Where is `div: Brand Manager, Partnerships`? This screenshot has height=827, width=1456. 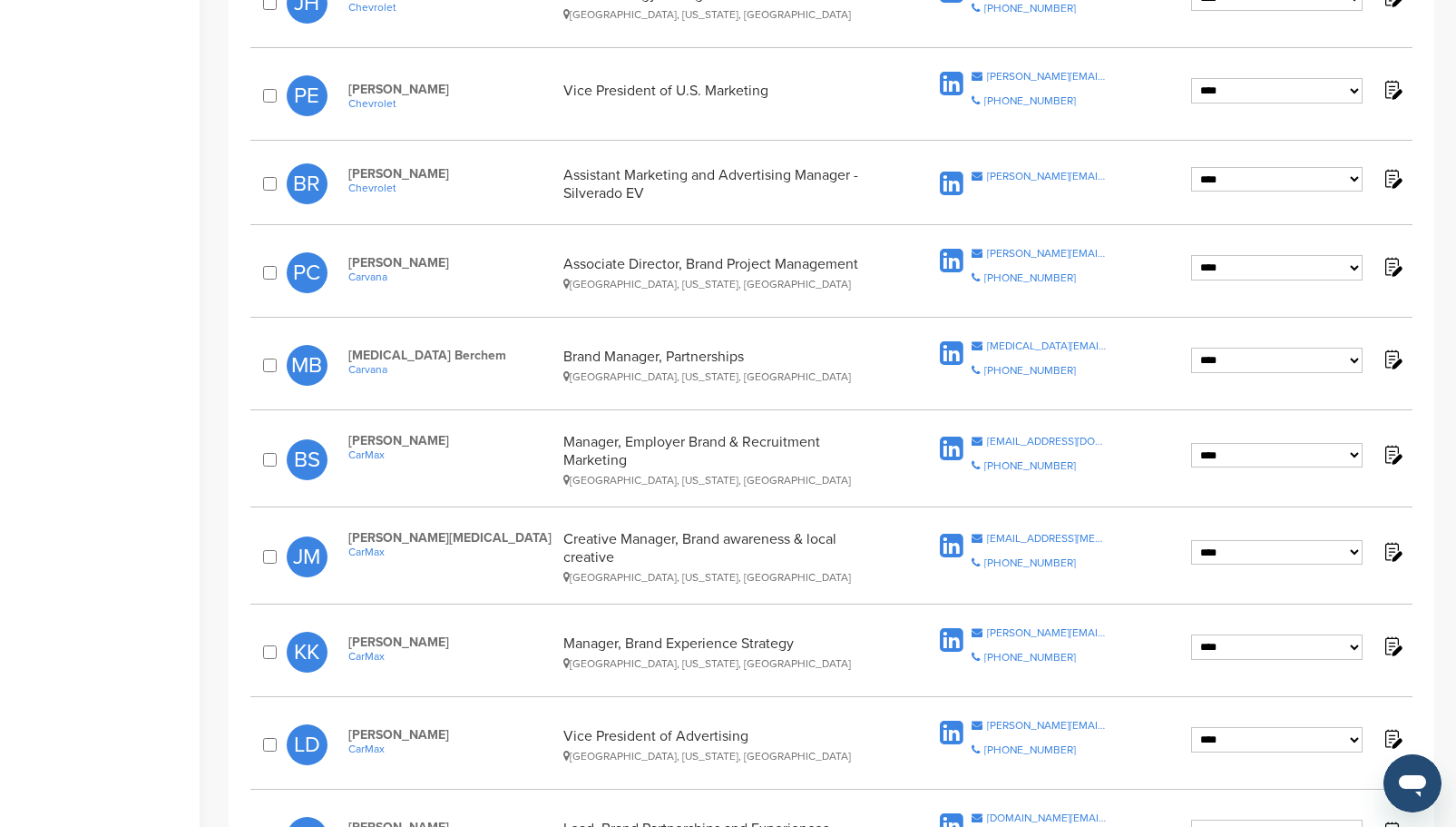
div: Brand Manager, Partnerships is located at coordinates (725, 365).